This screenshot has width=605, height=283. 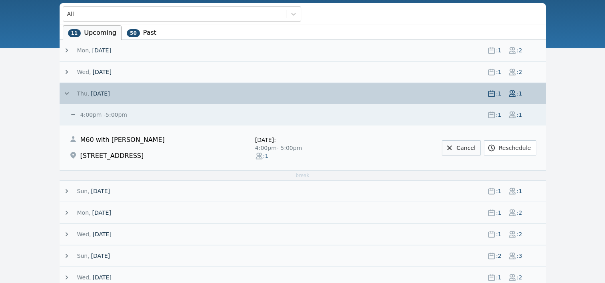 I want to click on div: 4:00pm - 5:00pm, so click(x=304, y=148).